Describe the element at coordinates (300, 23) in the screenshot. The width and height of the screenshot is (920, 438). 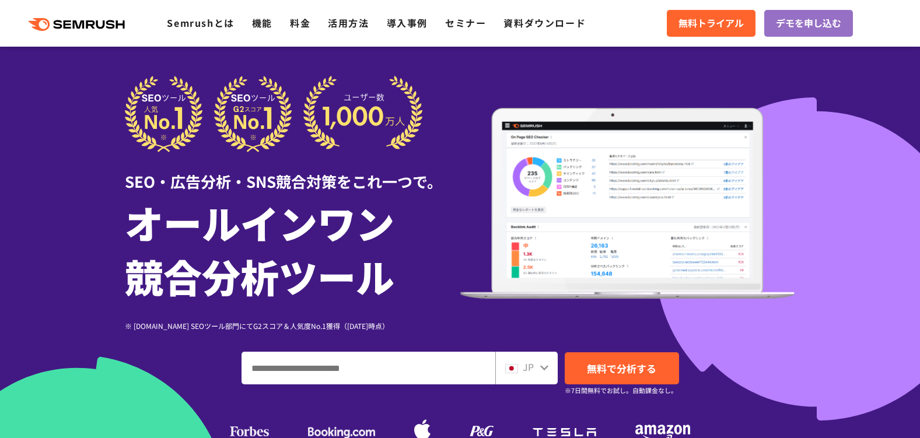
I see `a: 料金` at that location.